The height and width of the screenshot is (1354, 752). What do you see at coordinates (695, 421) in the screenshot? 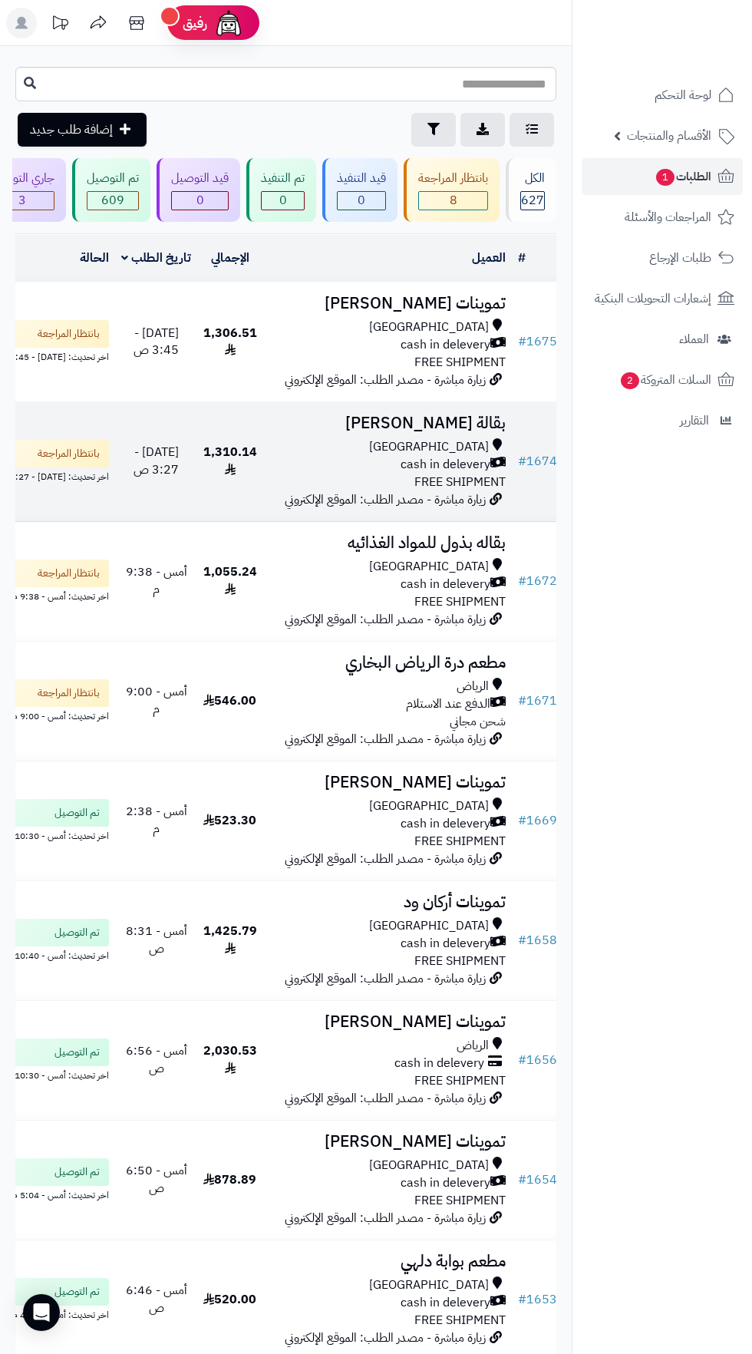
I see `span: التقارير` at bounding box center [695, 421].